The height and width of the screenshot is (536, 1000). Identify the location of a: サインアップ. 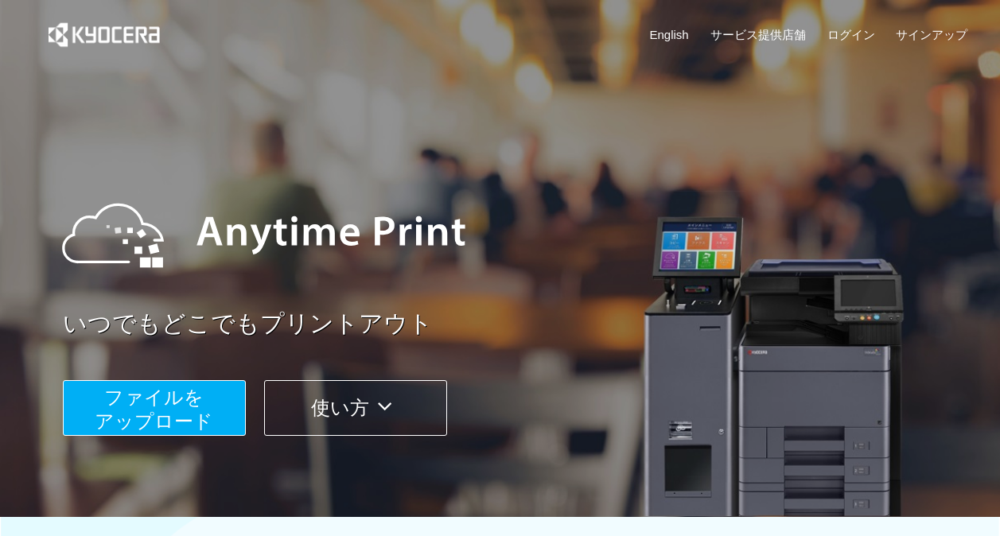
(932, 34).